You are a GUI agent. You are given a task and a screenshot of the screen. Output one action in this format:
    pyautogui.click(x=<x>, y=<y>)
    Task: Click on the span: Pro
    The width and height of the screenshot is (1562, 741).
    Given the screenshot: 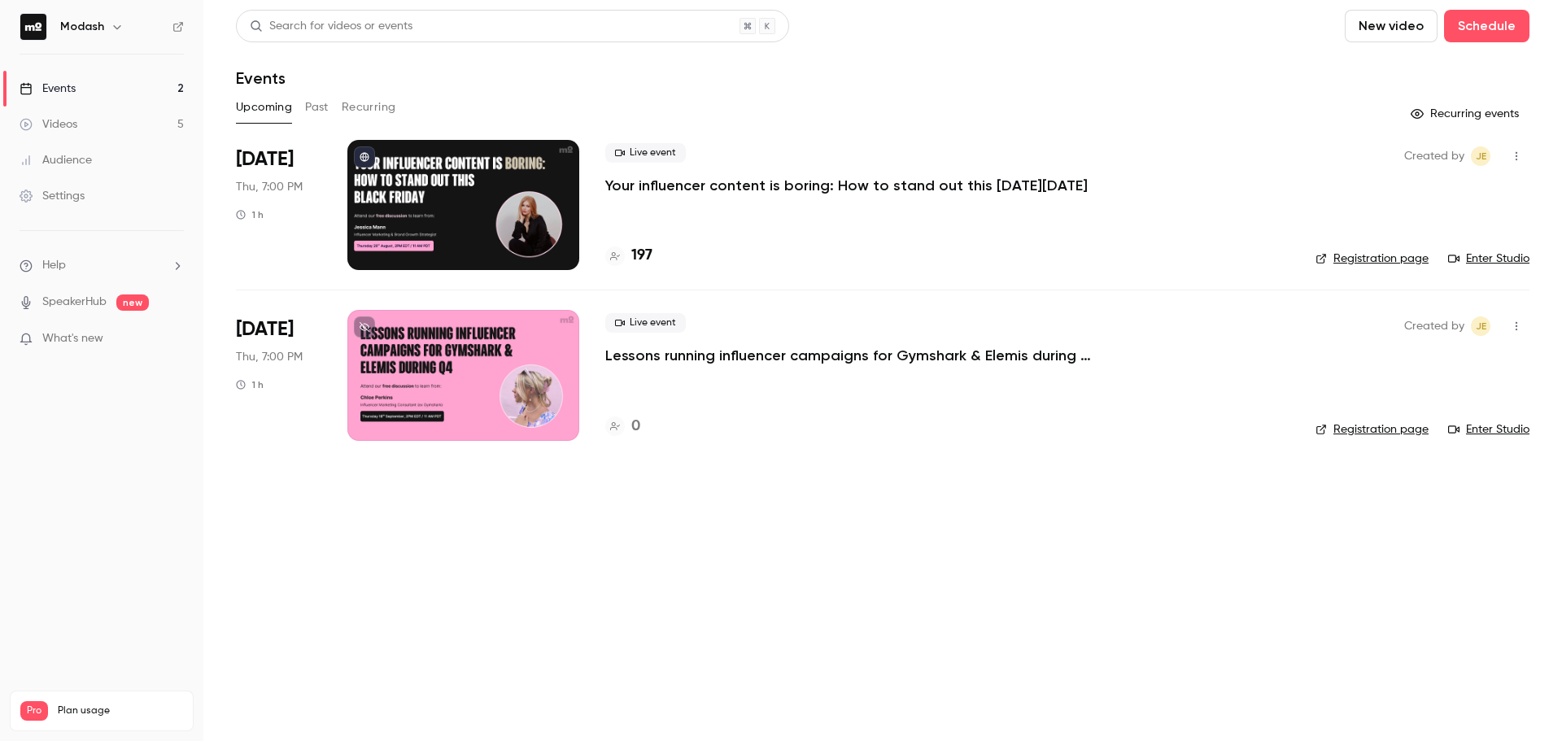 What is the action you would take?
    pyautogui.click(x=34, y=711)
    